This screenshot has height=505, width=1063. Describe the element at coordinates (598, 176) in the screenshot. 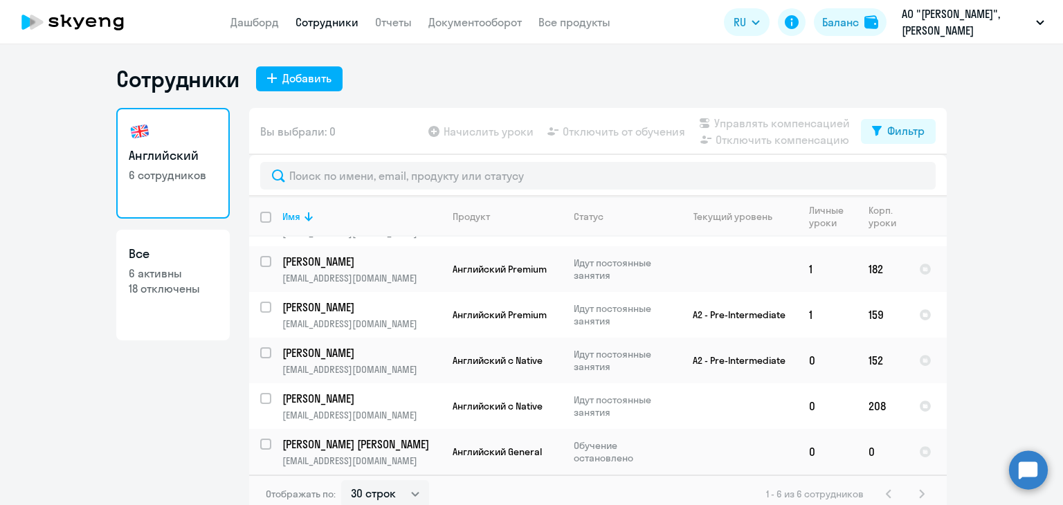

I see `input: Поиск по имени, email, продукту или статусу` at that location.